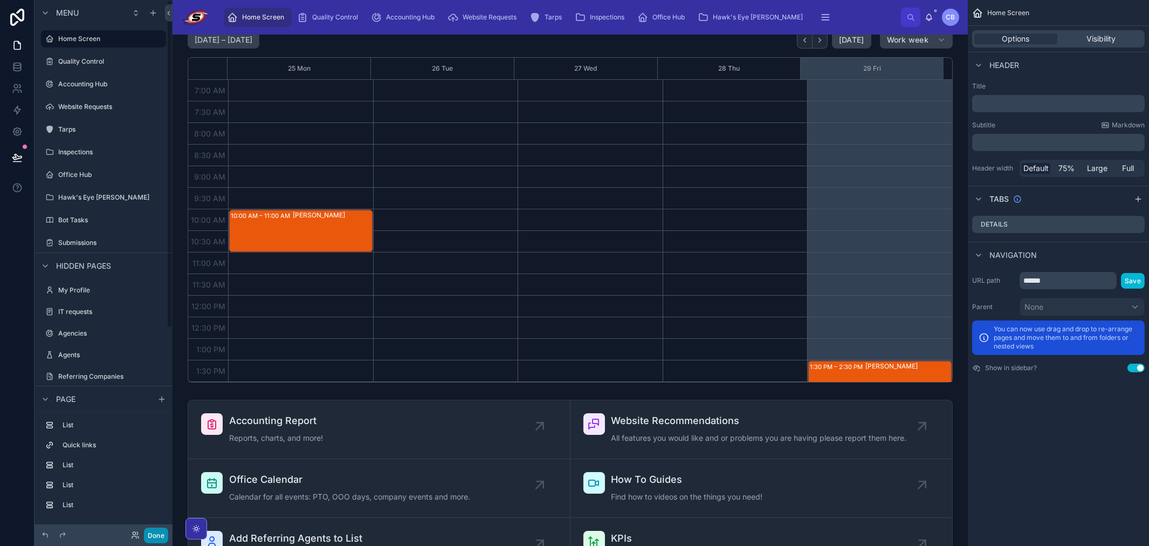 The height and width of the screenshot is (546, 1149). What do you see at coordinates (1128, 125) in the screenshot?
I see `span: Markdown` at bounding box center [1128, 125].